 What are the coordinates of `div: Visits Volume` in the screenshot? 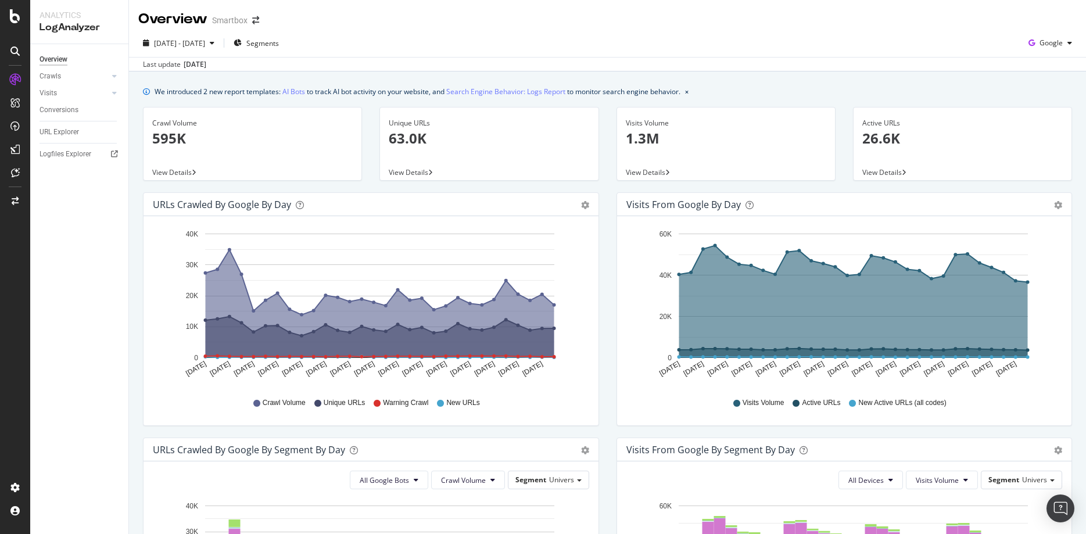 It's located at (726, 123).